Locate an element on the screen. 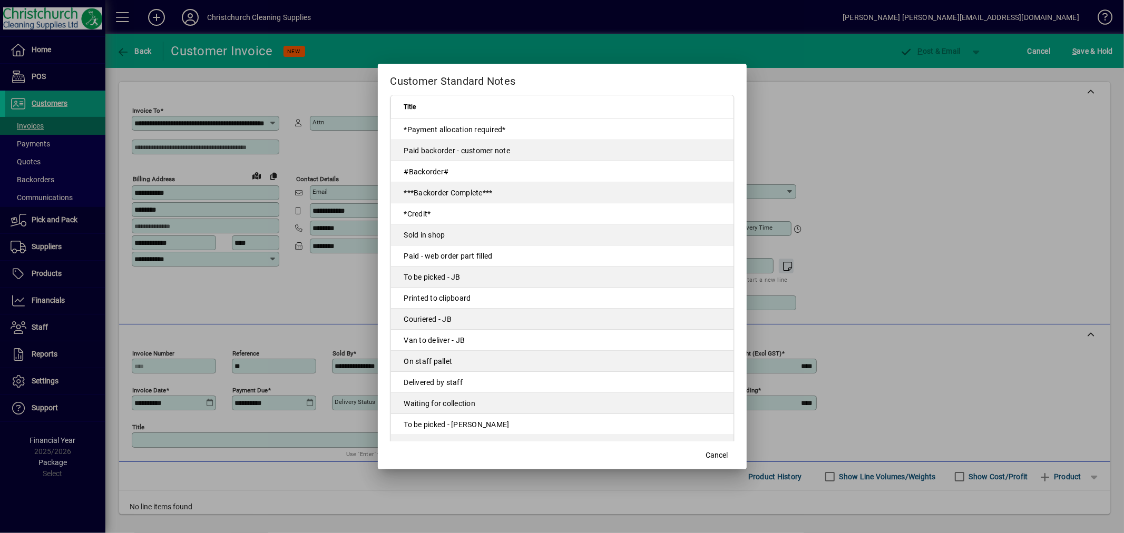  td: Delivered by staff is located at coordinates (562, 382).